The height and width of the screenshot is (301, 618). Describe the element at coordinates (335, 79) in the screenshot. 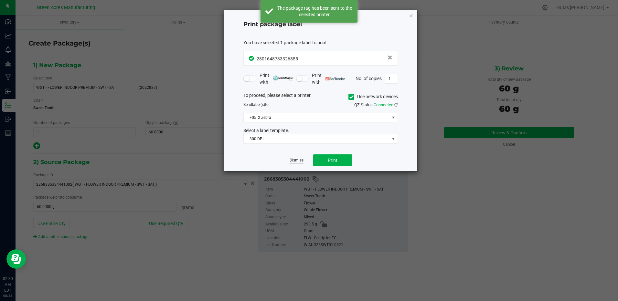

I see `img: bartender.png` at that location.